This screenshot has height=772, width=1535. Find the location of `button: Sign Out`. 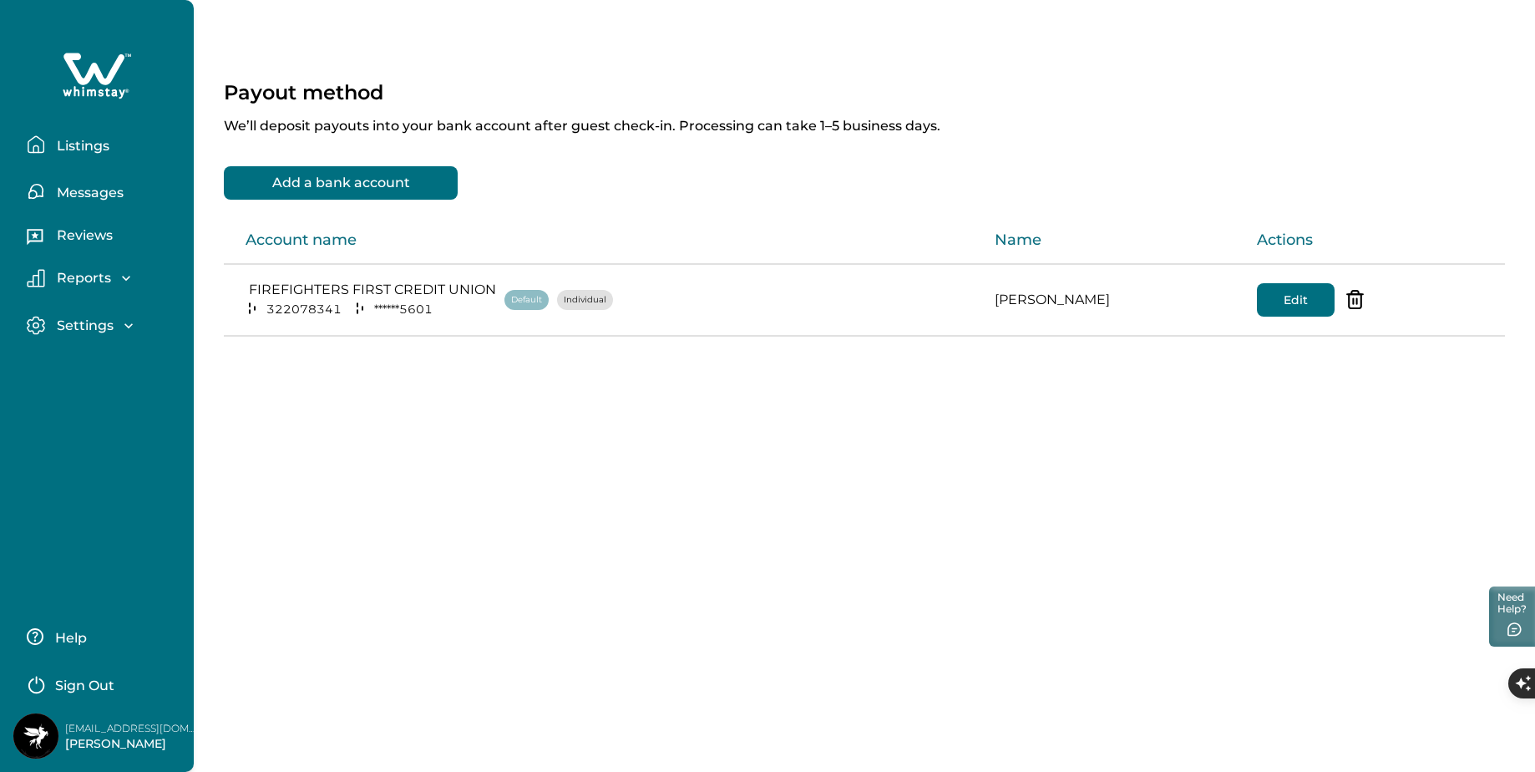

button: Sign Out is located at coordinates (100, 683).